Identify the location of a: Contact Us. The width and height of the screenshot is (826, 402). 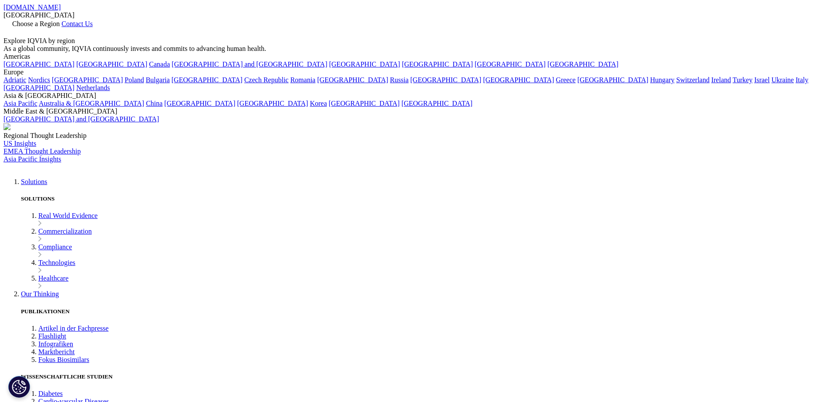
(77, 24).